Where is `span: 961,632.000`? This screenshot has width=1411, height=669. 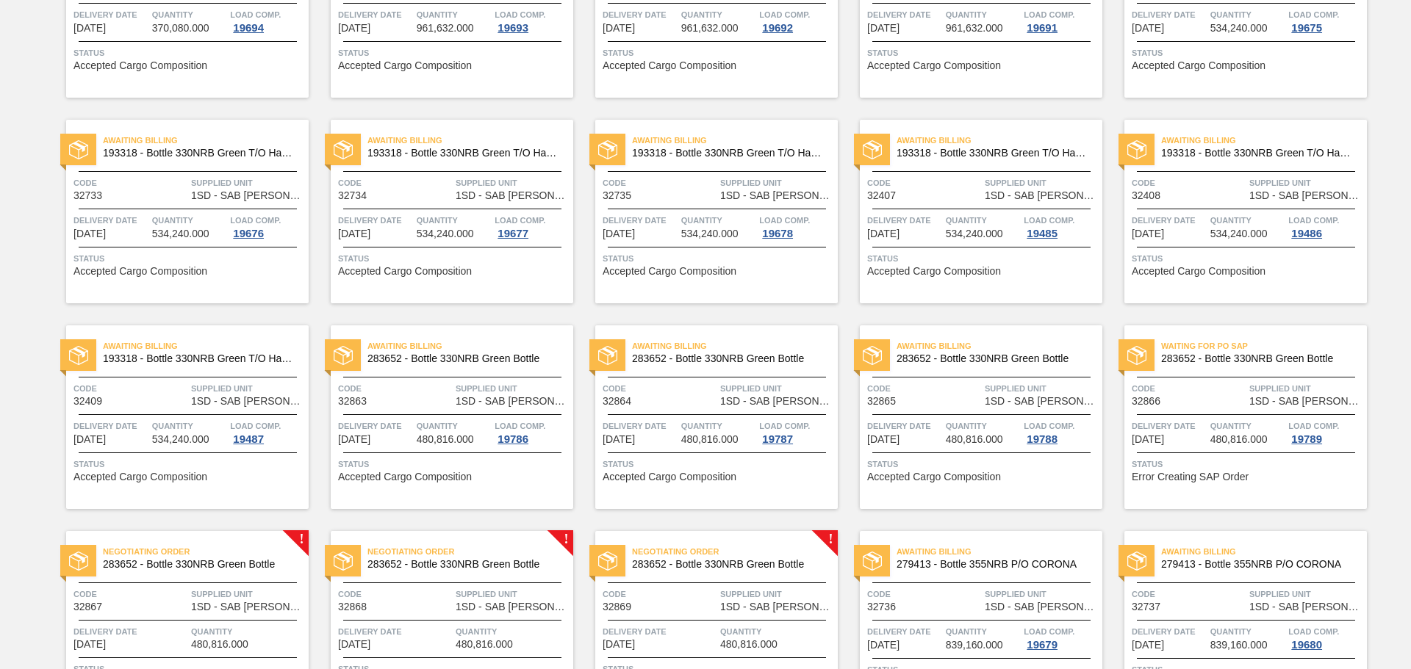 span: 961,632.000 is located at coordinates (974, 28).